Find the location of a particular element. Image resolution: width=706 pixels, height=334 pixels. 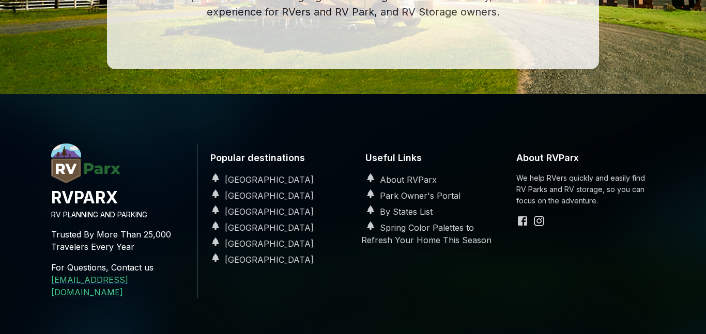

h6: About RVParx is located at coordinates (586, 158).